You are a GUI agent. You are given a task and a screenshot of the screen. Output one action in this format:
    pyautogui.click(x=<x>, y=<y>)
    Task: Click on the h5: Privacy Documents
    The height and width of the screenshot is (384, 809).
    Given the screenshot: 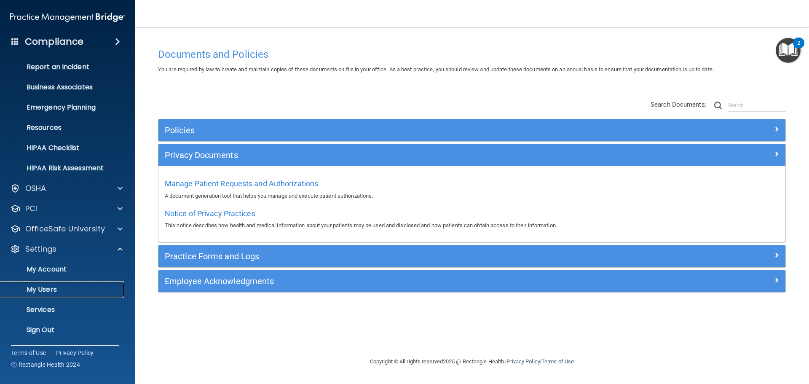 What is the action you would take?
    pyautogui.click(x=394, y=155)
    